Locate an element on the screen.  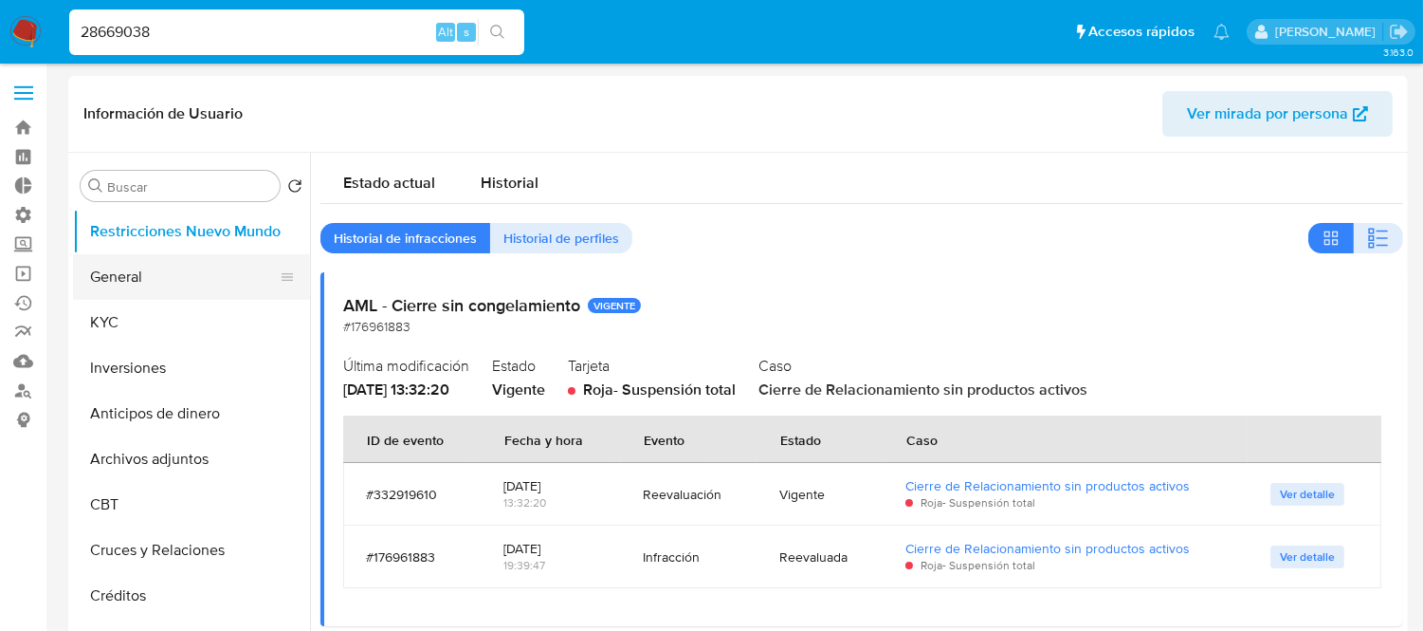
input: Buscar usuario o caso... is located at coordinates (297, 32).